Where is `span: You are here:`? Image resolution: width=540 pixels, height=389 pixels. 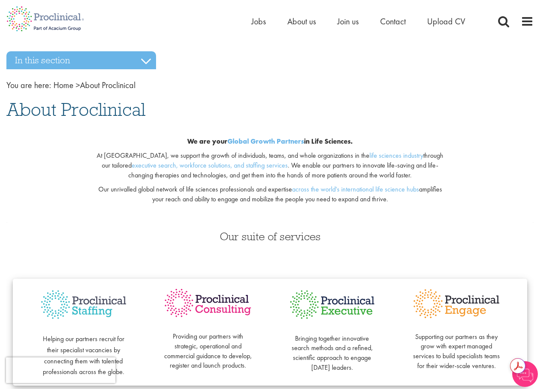 span: You are here: is located at coordinates (29, 85).